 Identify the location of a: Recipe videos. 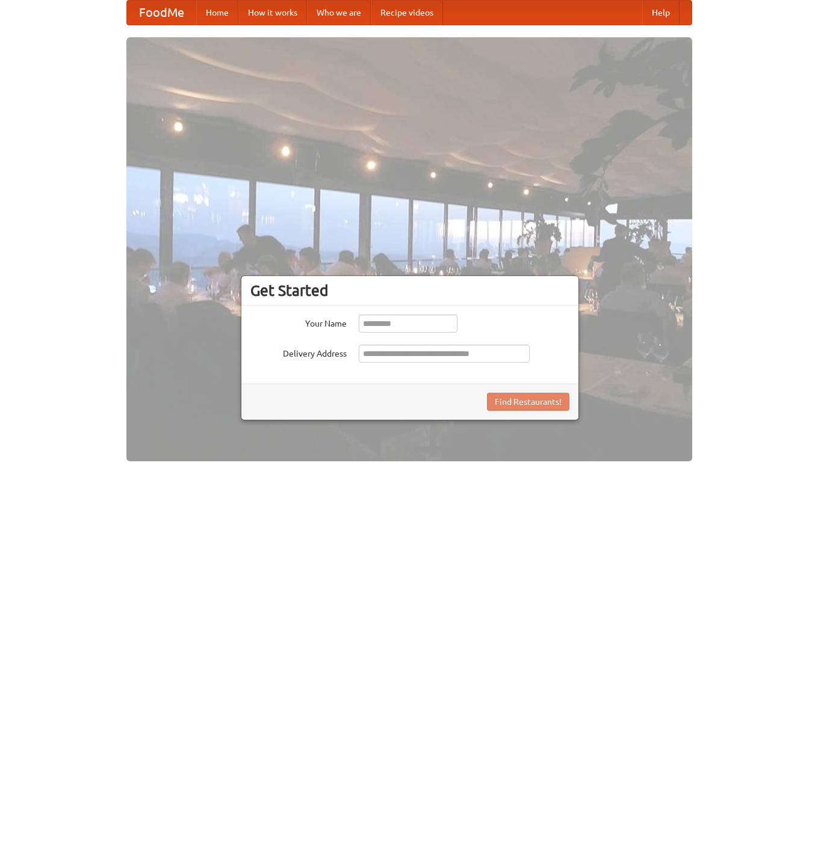
(407, 13).